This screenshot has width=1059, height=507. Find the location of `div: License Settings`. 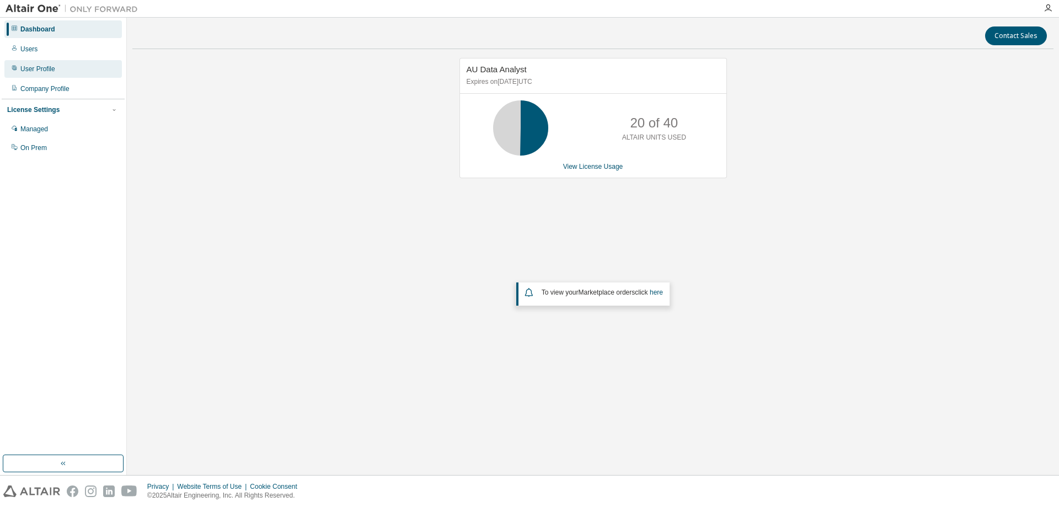

div: License Settings is located at coordinates (33, 110).